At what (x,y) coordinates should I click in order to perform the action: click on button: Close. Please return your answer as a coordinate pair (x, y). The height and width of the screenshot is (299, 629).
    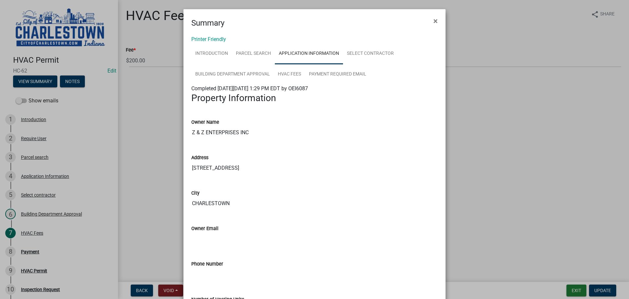
    Looking at the image, I should click on (436, 21).